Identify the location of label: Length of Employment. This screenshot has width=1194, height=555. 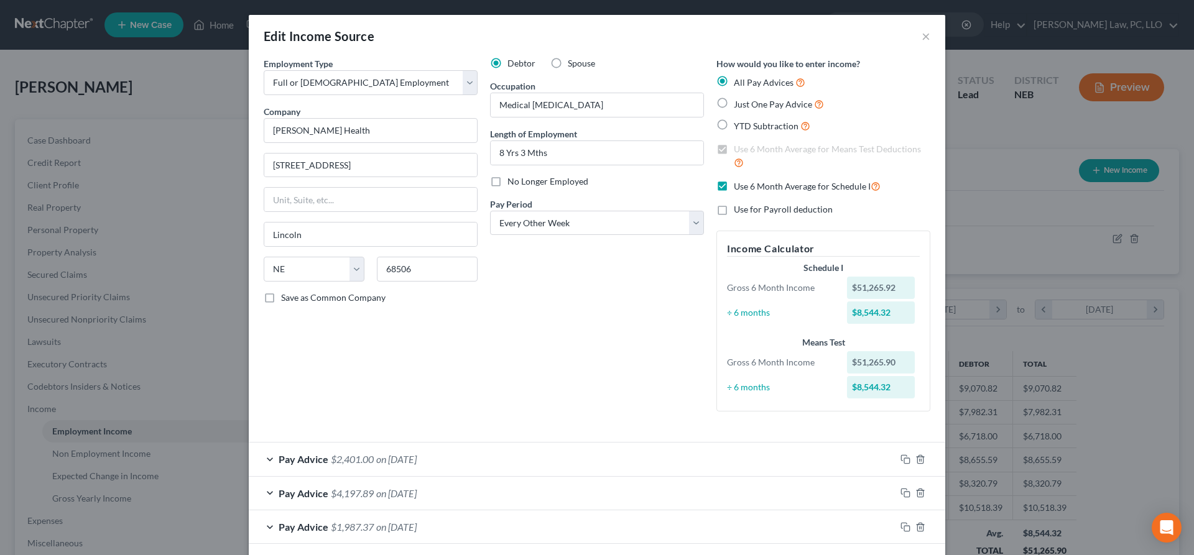
(534, 134).